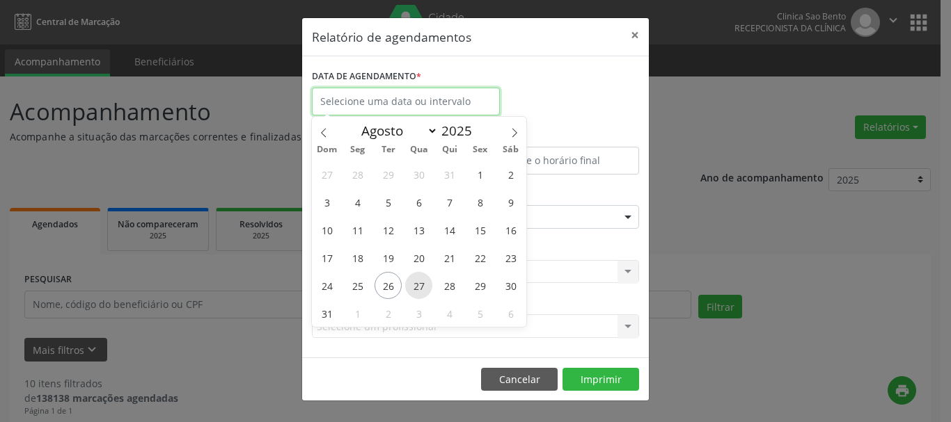 This screenshot has height=422, width=951. I want to click on span: Agosto 1, 2025, so click(479, 174).